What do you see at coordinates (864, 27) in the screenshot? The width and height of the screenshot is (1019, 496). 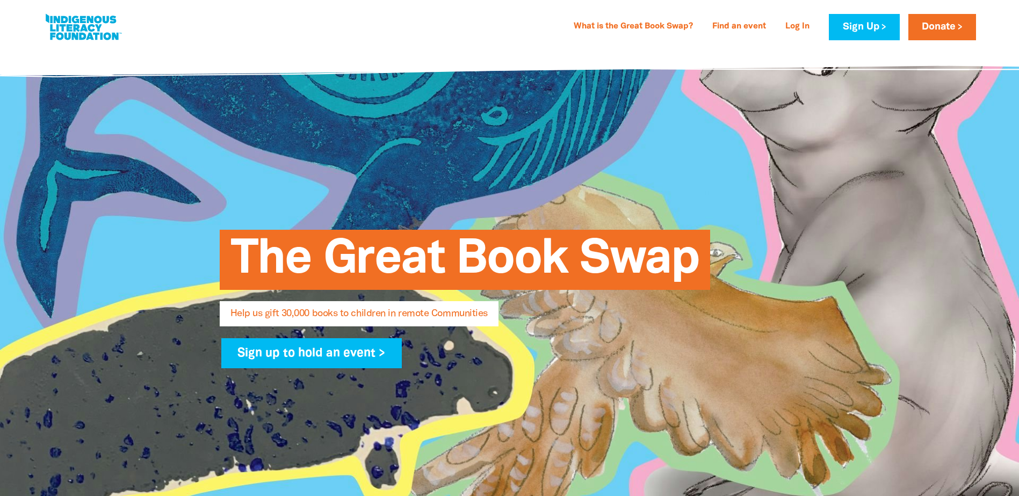 I see `a: Sign Up` at bounding box center [864, 27].